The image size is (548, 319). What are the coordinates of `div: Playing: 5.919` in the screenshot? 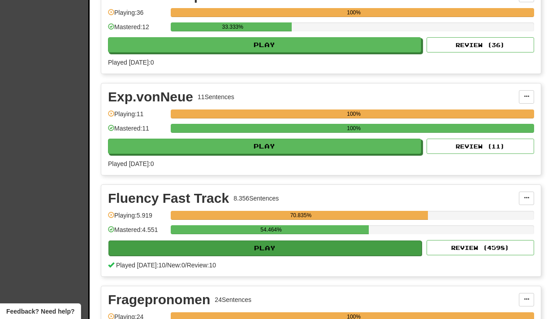 It's located at (137, 218).